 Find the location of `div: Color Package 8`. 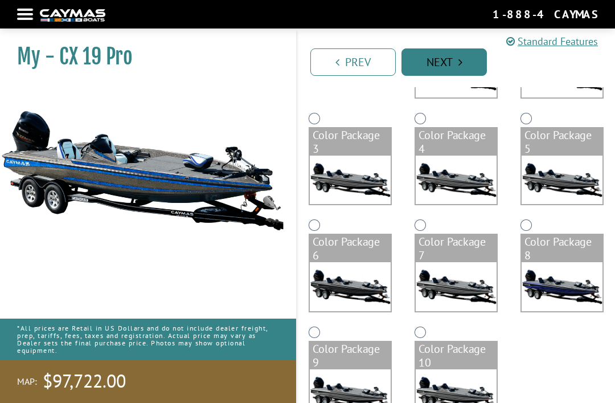

div: Color Package 8 is located at coordinates (562, 248).